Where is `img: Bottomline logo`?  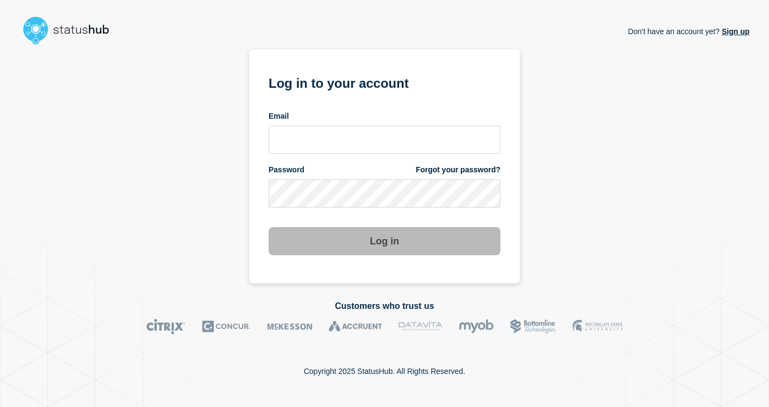
img: Bottomline logo is located at coordinates (533, 326).